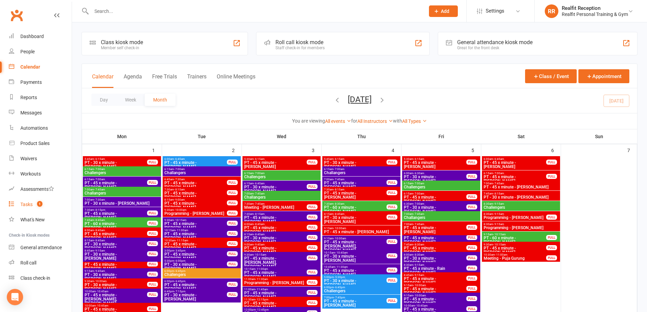  I want to click on th: Tue, so click(202, 137).